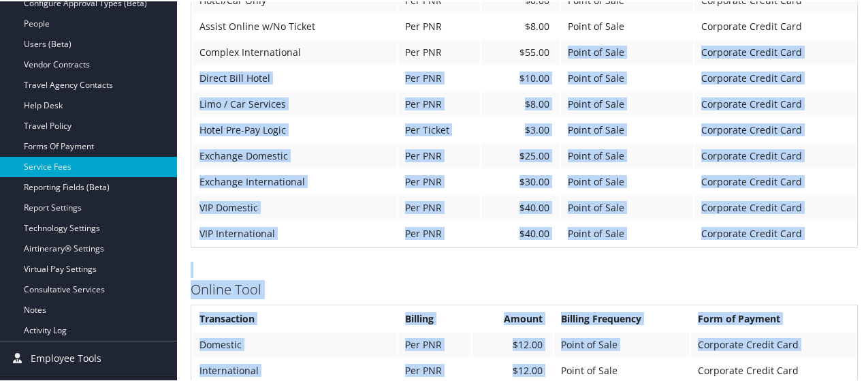 The image size is (866, 381). What do you see at coordinates (520, 77) in the screenshot?
I see `td: $10.00` at bounding box center [520, 77].